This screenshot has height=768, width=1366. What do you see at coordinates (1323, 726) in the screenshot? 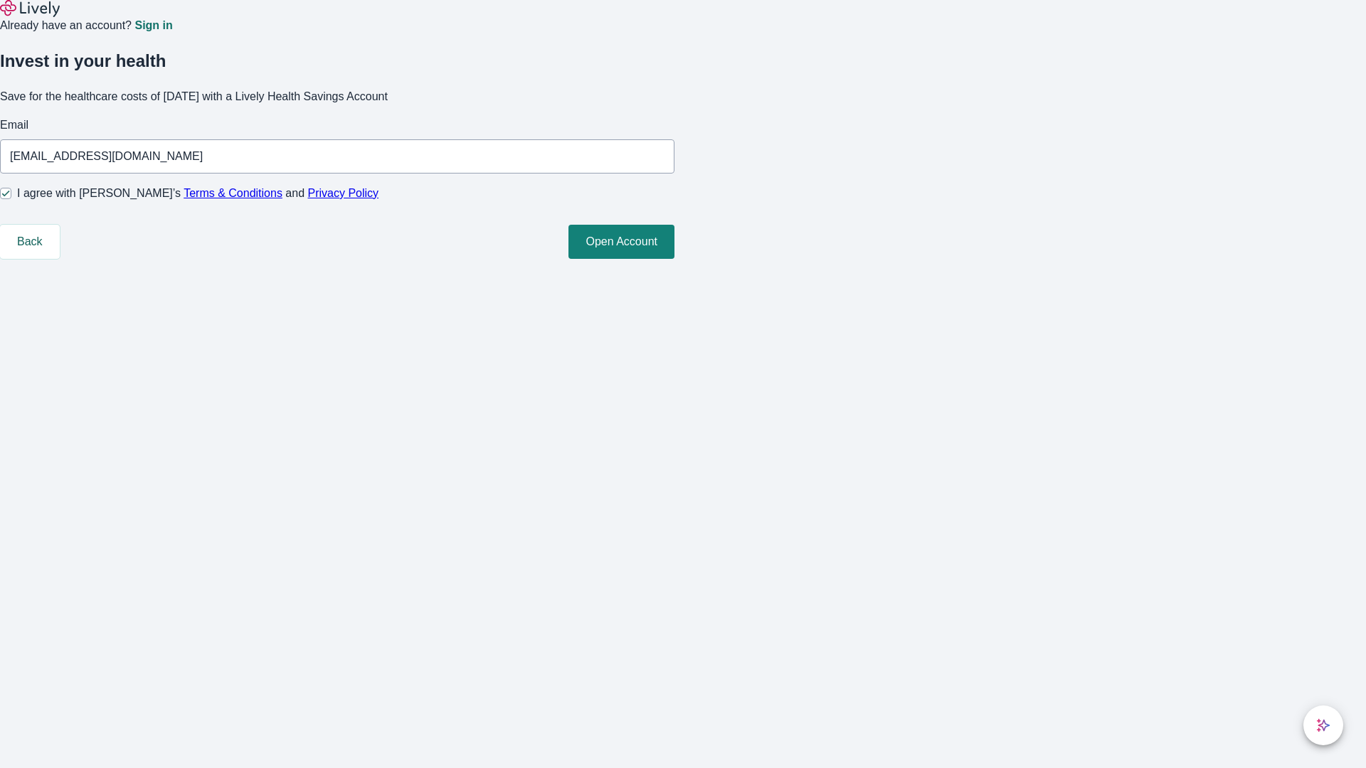
I see `button: chat` at bounding box center [1323, 726].